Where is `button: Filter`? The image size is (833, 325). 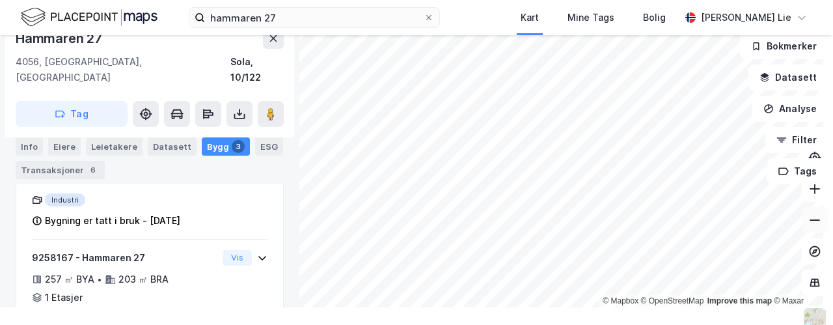
button: Filter is located at coordinates (796, 140).